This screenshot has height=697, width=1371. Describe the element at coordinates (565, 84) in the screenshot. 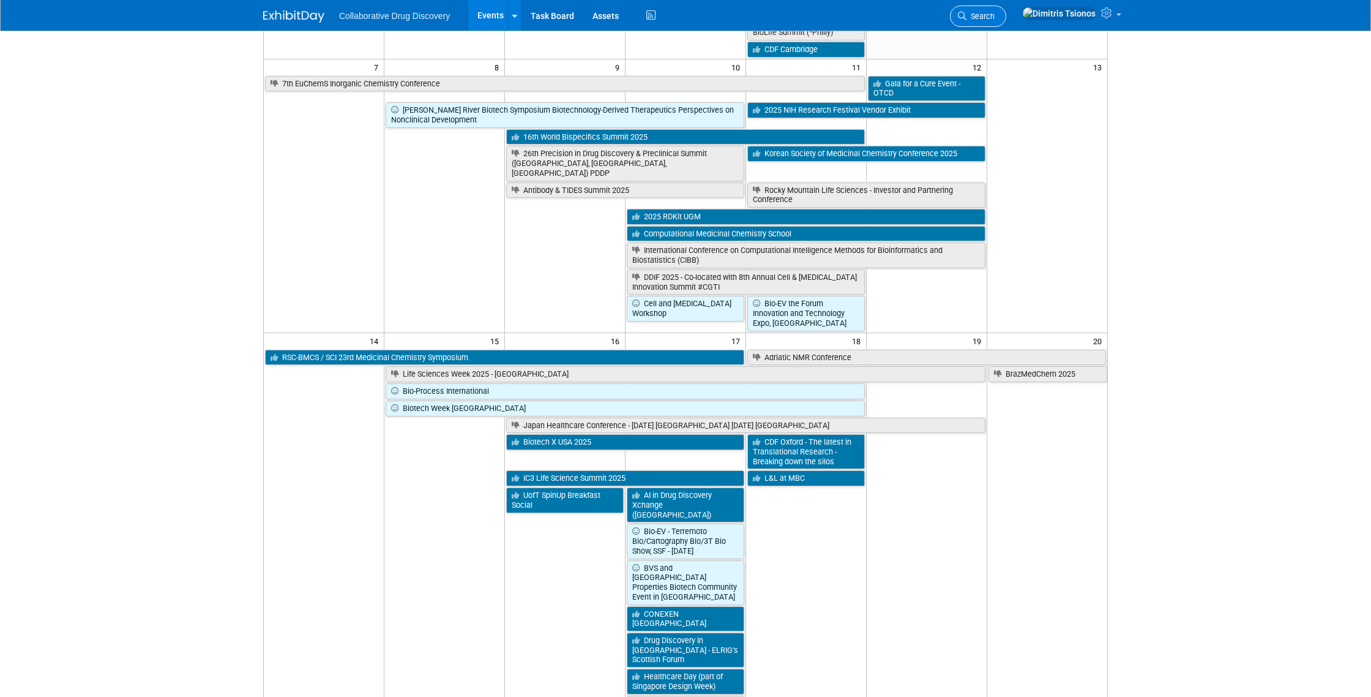

I see `a: 7th EuChemS Inorganic Chemistry Conference` at that location.